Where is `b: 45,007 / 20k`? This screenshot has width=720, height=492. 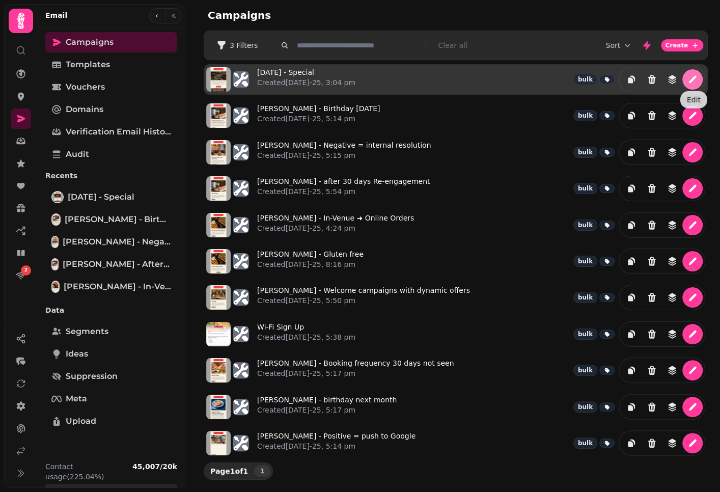 b: 45,007 / 20k is located at coordinates (155, 466).